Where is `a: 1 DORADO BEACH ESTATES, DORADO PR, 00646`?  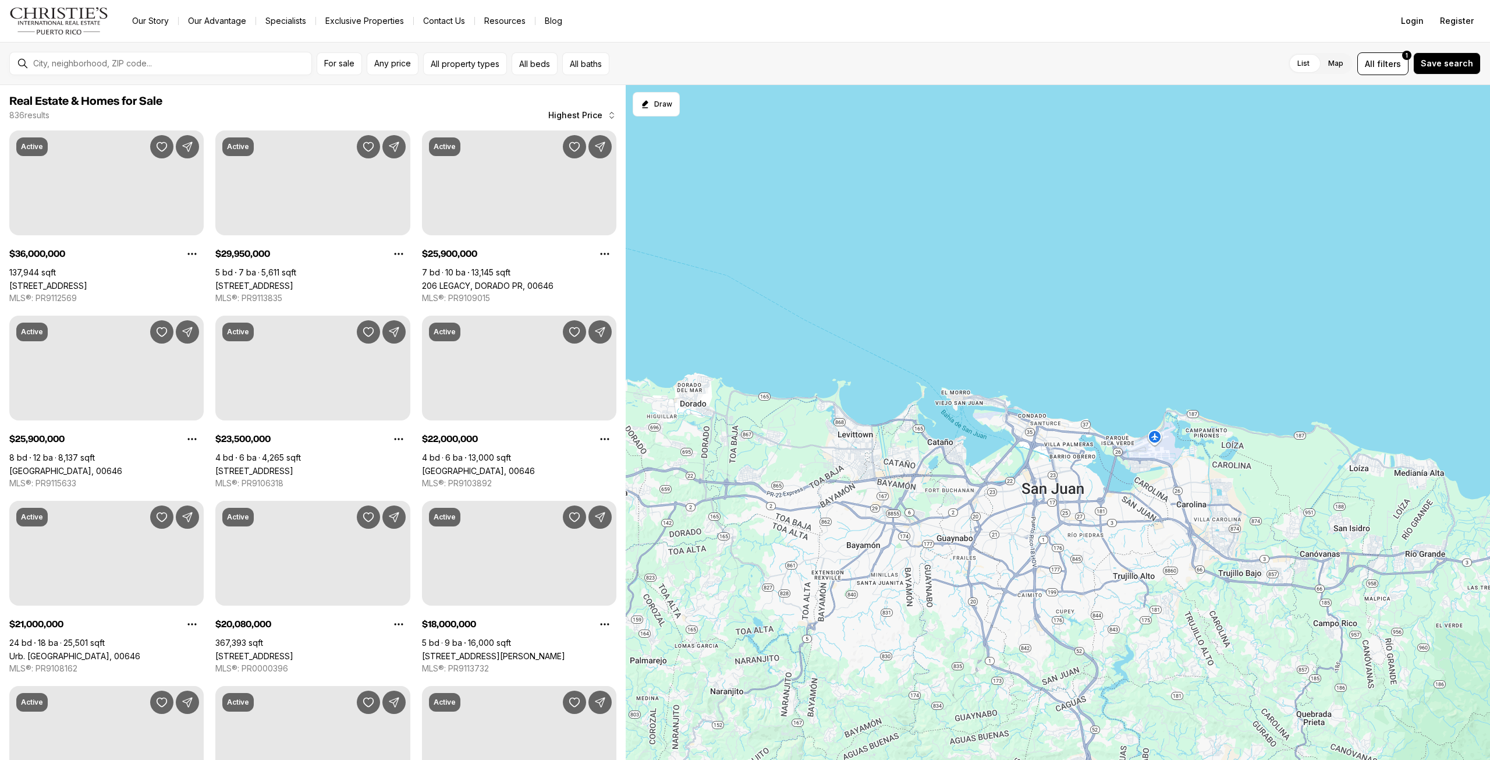 a: 1 DORADO BEACH ESTATES, DORADO PR, 00646 is located at coordinates (478, 470).